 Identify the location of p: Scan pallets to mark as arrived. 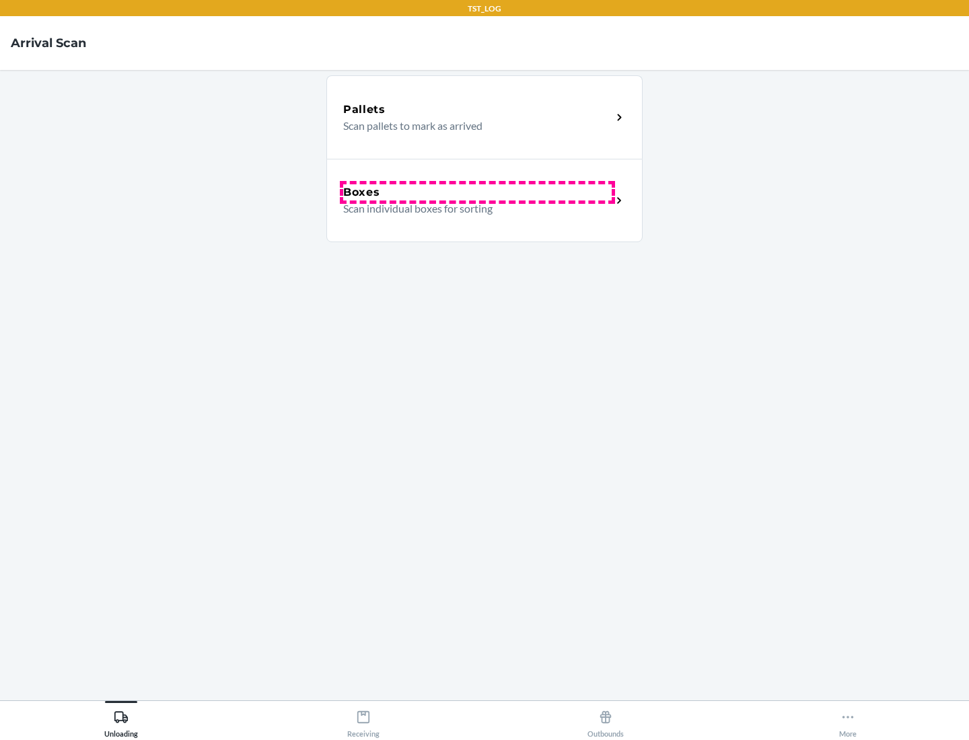
(472, 126).